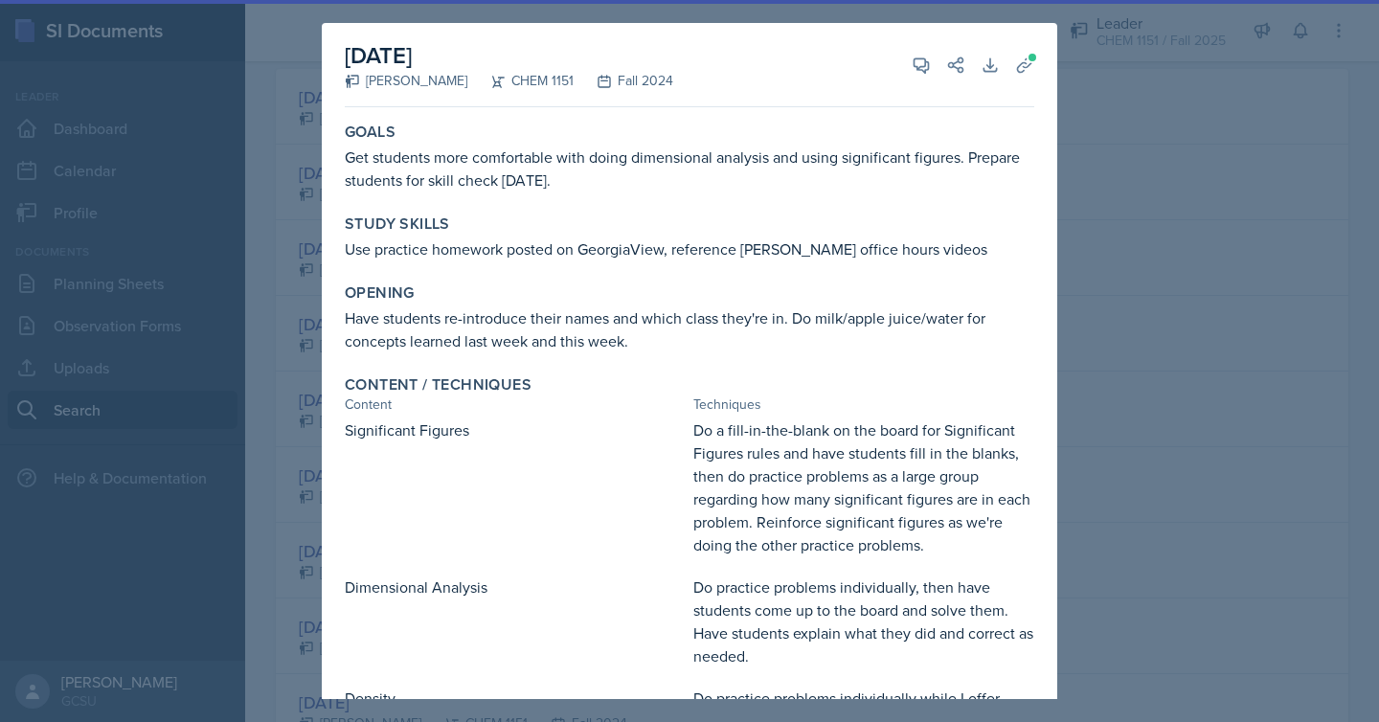 This screenshot has height=722, width=1379. What do you see at coordinates (515, 587) in the screenshot?
I see `p: Dimensional Analysis` at bounding box center [515, 587].